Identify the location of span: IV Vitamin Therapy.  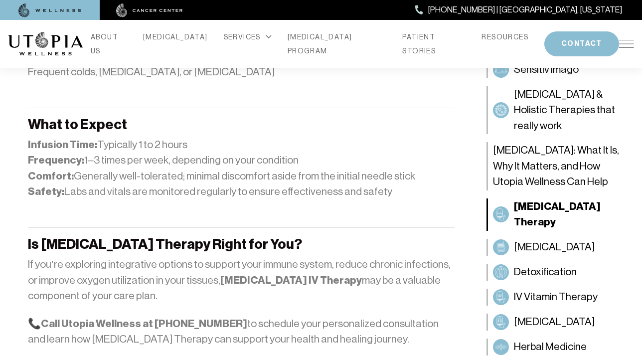
(555, 297).